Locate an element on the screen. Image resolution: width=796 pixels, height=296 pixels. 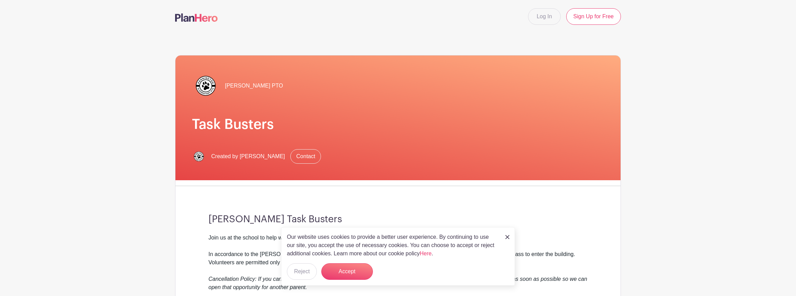
img: logo-507f7623f17ff9eddc593b1ce0a138ce2505c220e1c5a4e2b4648c50719b7d32.svg is located at coordinates (197, 18).